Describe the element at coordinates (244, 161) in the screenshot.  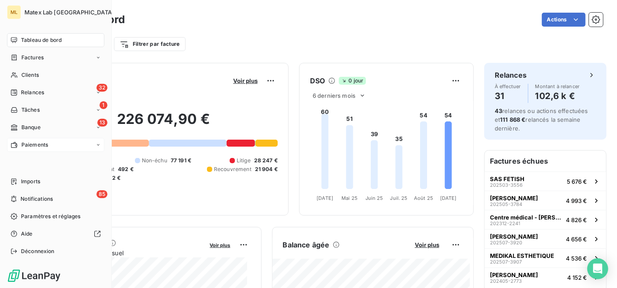
I see `span: Litige` at that location.